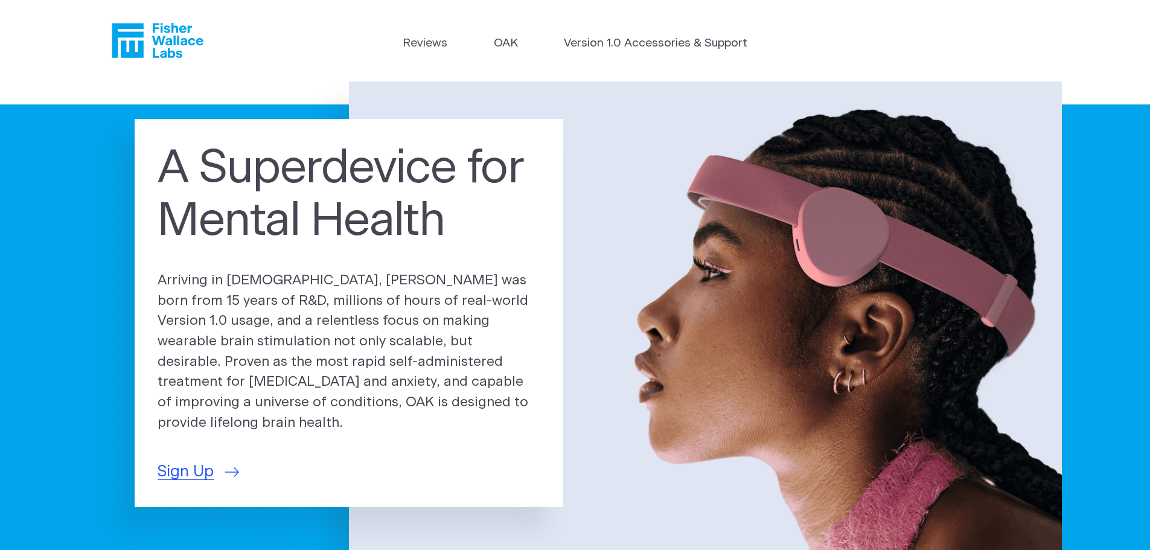 Image resolution: width=1150 pixels, height=550 pixels. Describe the element at coordinates (158, 40) in the screenshot. I see `a: Fisher Wallace` at that location.